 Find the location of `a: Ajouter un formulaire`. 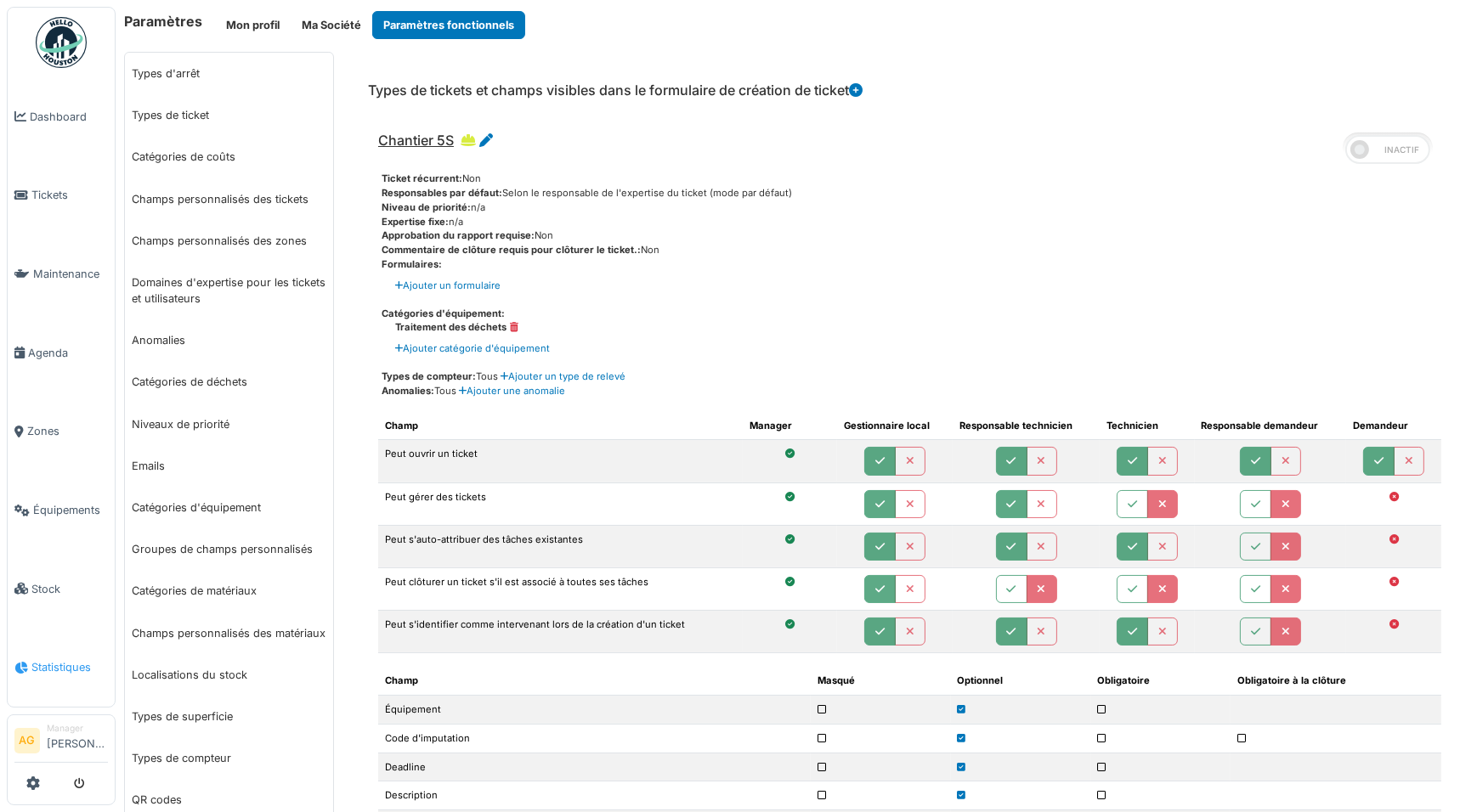

a: Ajouter un formulaire is located at coordinates (448, 286).